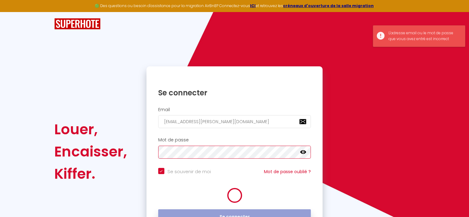 Image resolution: width=469 pixels, height=217 pixels. What do you see at coordinates (328, 6) in the screenshot?
I see `strong: créneaux d'ouverture de la salle migration` at bounding box center [328, 6].